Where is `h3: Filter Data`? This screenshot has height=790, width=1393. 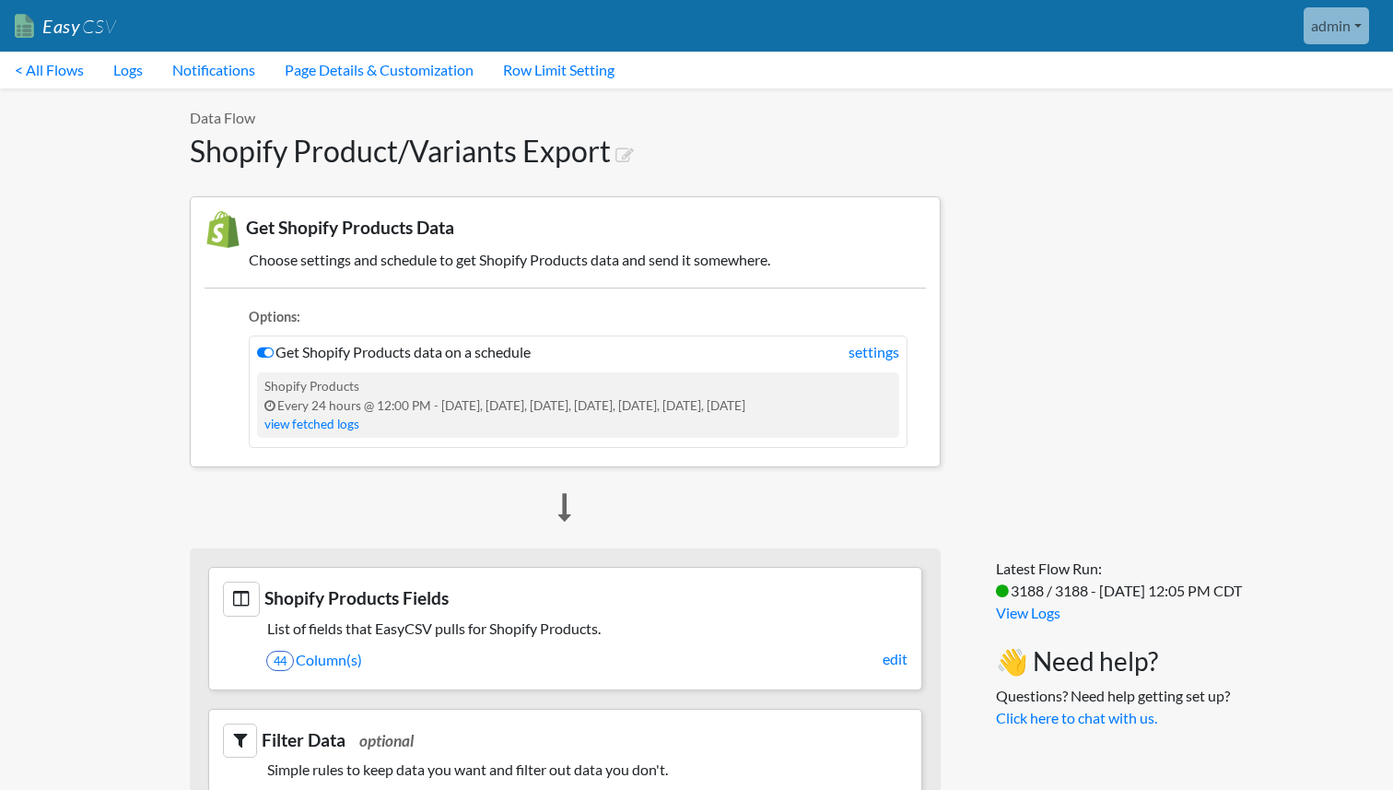
h3: Filter Data is located at coordinates (565, 740).